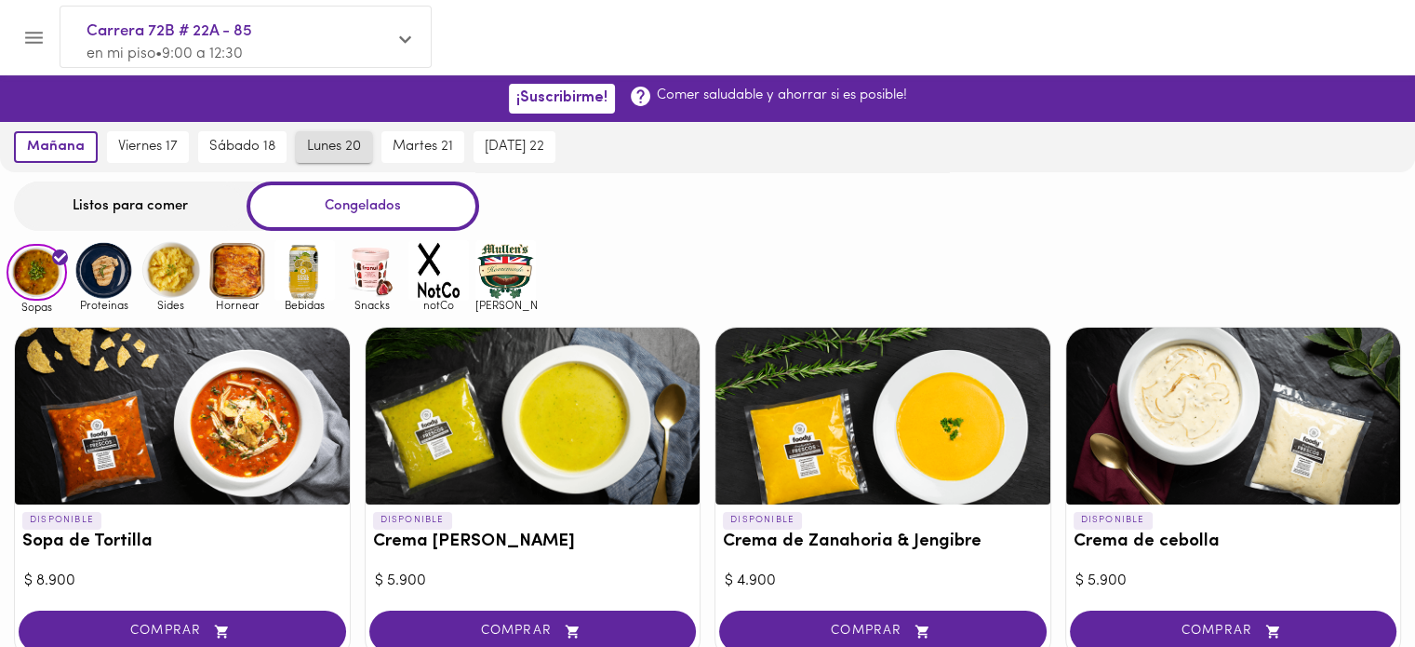 Image resolution: width=1415 pixels, height=647 pixels. Describe the element at coordinates (170, 304) in the screenshot. I see `span: Sides` at that location.